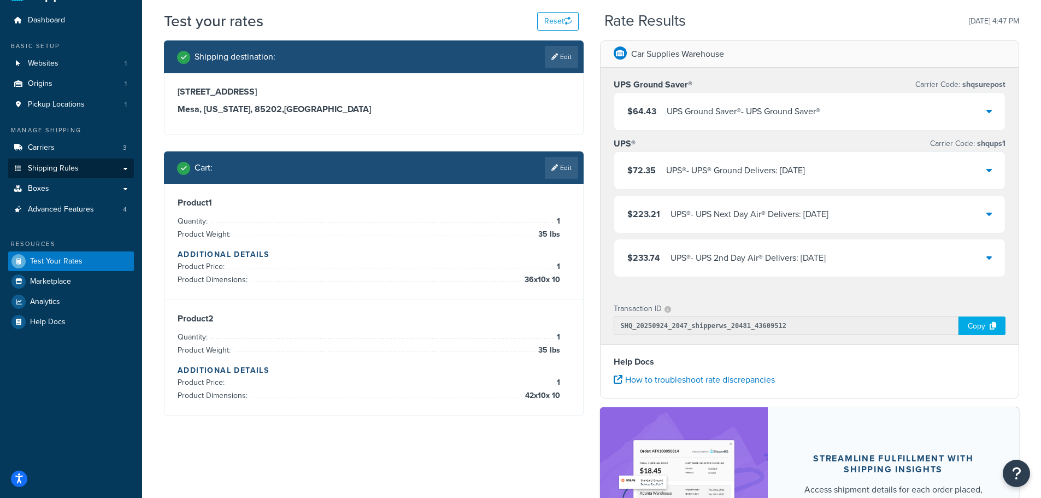  I want to click on a: Advanced Features4, so click(71, 209).